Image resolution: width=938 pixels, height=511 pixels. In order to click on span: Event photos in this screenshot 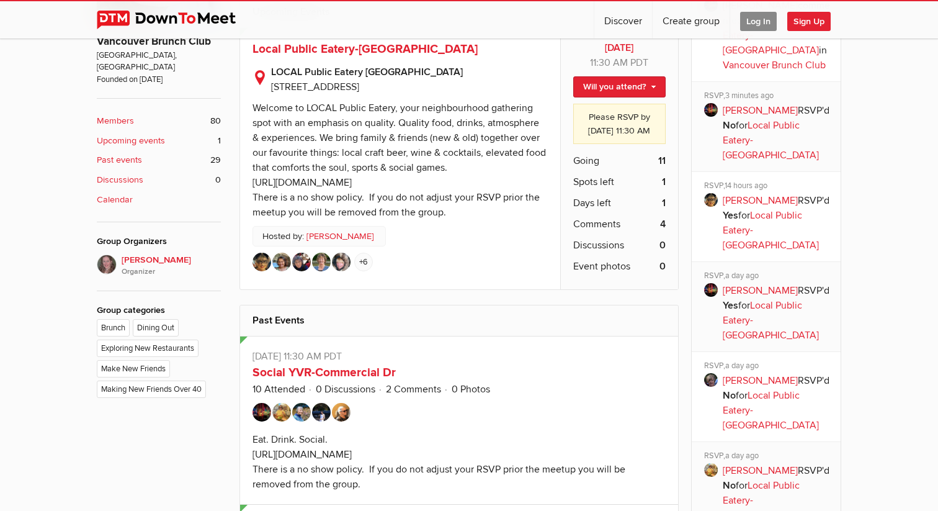, I will do `click(602, 266)`.